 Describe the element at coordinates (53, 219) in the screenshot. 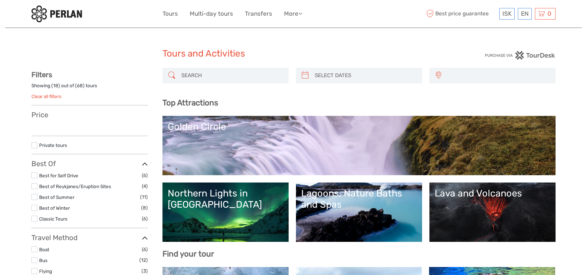

I see `a: Classic Tours` at that location.